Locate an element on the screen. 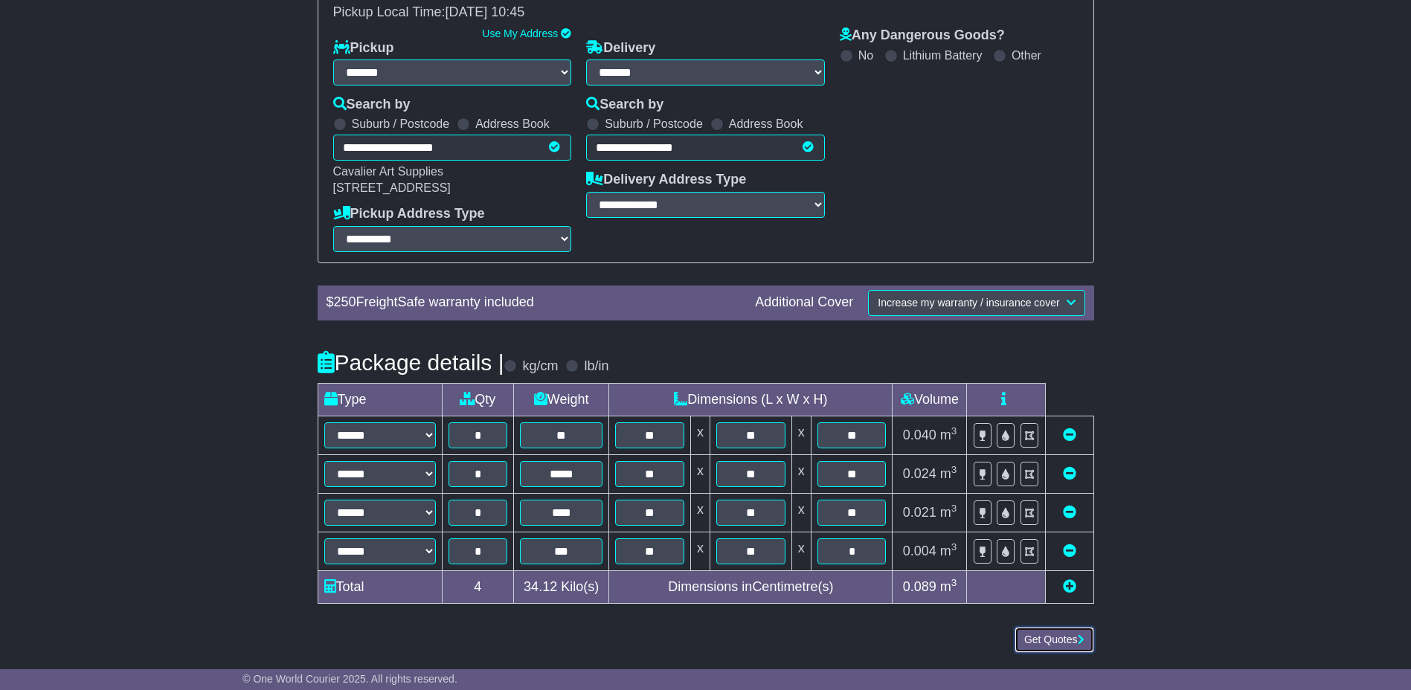  span: 0.040 is located at coordinates (919, 435).